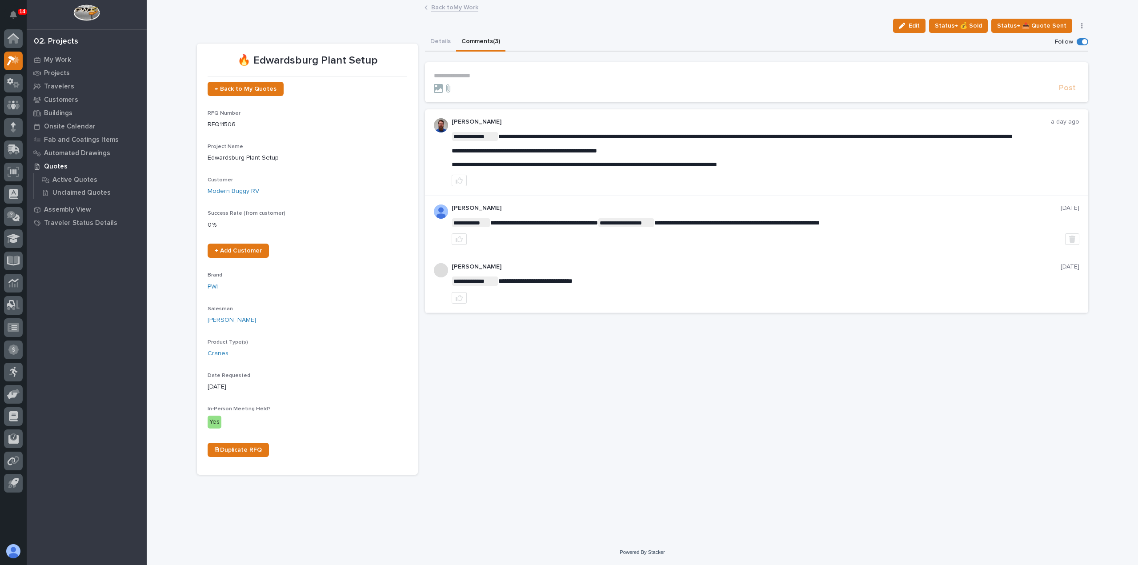 The width and height of the screenshot is (1138, 565). What do you see at coordinates (13, 15) in the screenshot?
I see `button: Notifications` at bounding box center [13, 15].